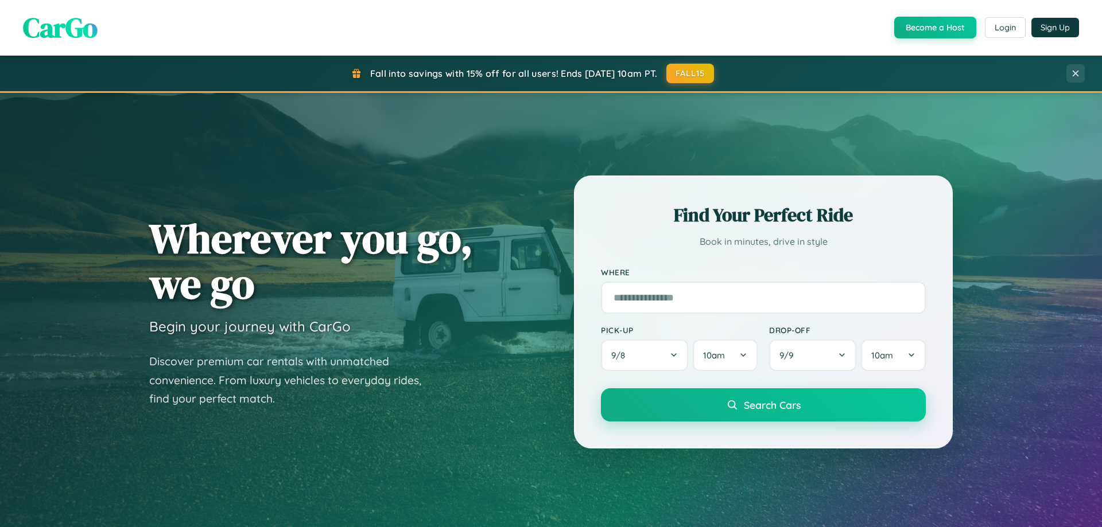  What do you see at coordinates (690, 73) in the screenshot?
I see `button: FALL15` at bounding box center [690, 73].